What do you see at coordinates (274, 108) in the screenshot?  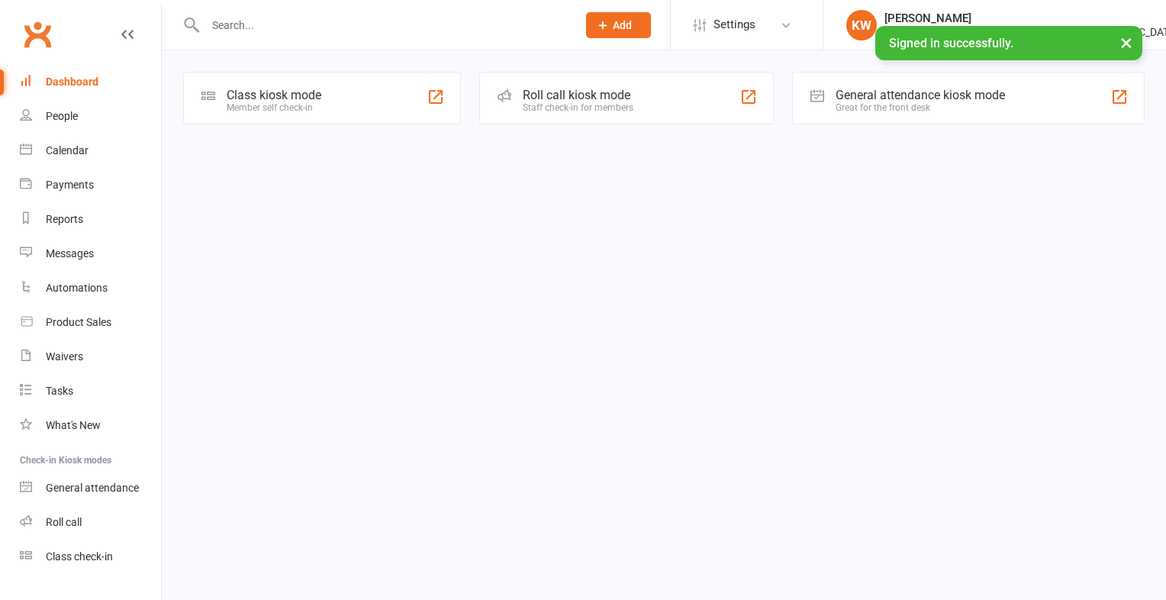 I see `div: Member self check-in` at bounding box center [274, 108].